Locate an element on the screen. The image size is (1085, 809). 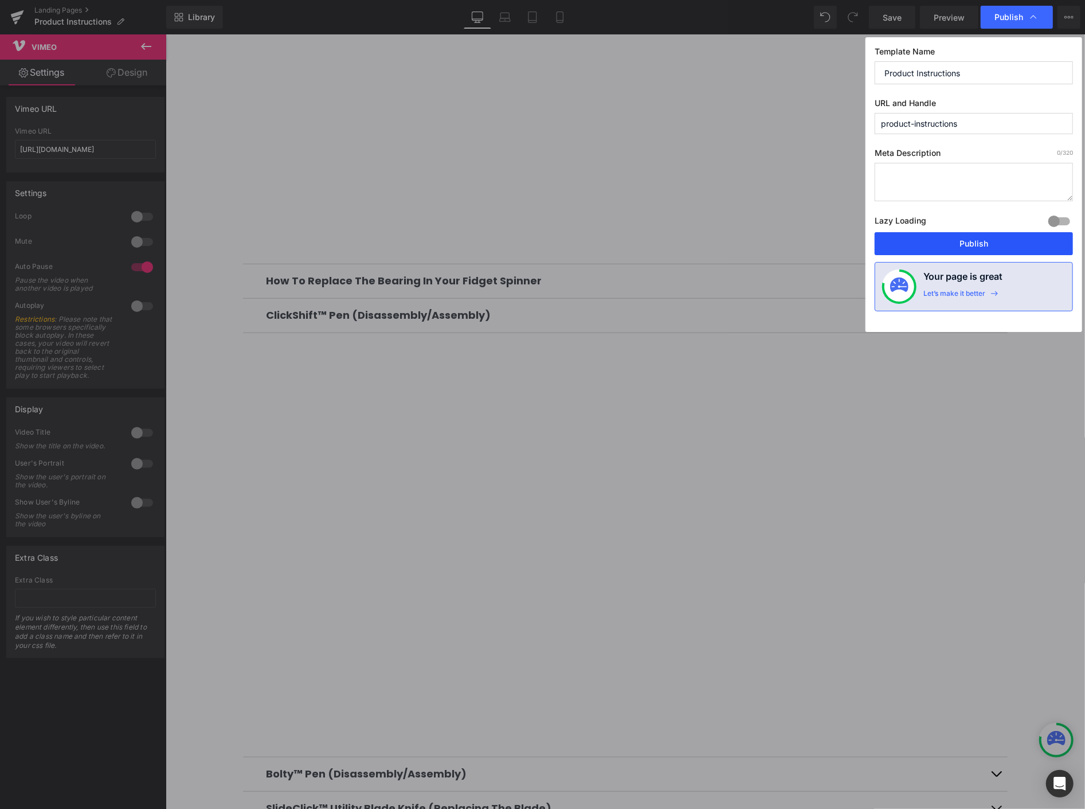
div: Let’s make it better is located at coordinates (954, 296).